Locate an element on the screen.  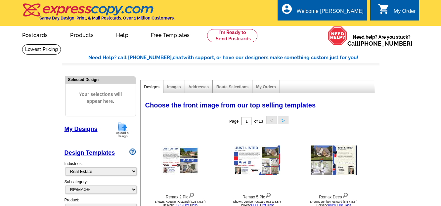
a: My Designs is located at coordinates (81, 129).